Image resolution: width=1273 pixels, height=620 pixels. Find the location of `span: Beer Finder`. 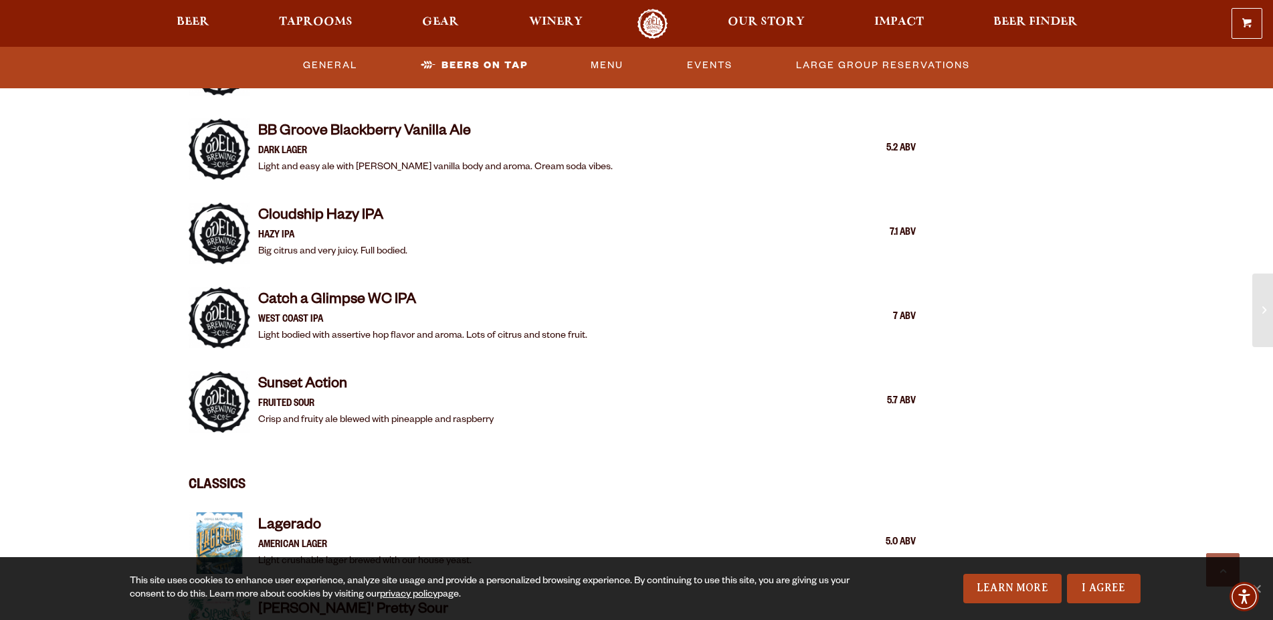

span: Beer Finder is located at coordinates (1036, 22).